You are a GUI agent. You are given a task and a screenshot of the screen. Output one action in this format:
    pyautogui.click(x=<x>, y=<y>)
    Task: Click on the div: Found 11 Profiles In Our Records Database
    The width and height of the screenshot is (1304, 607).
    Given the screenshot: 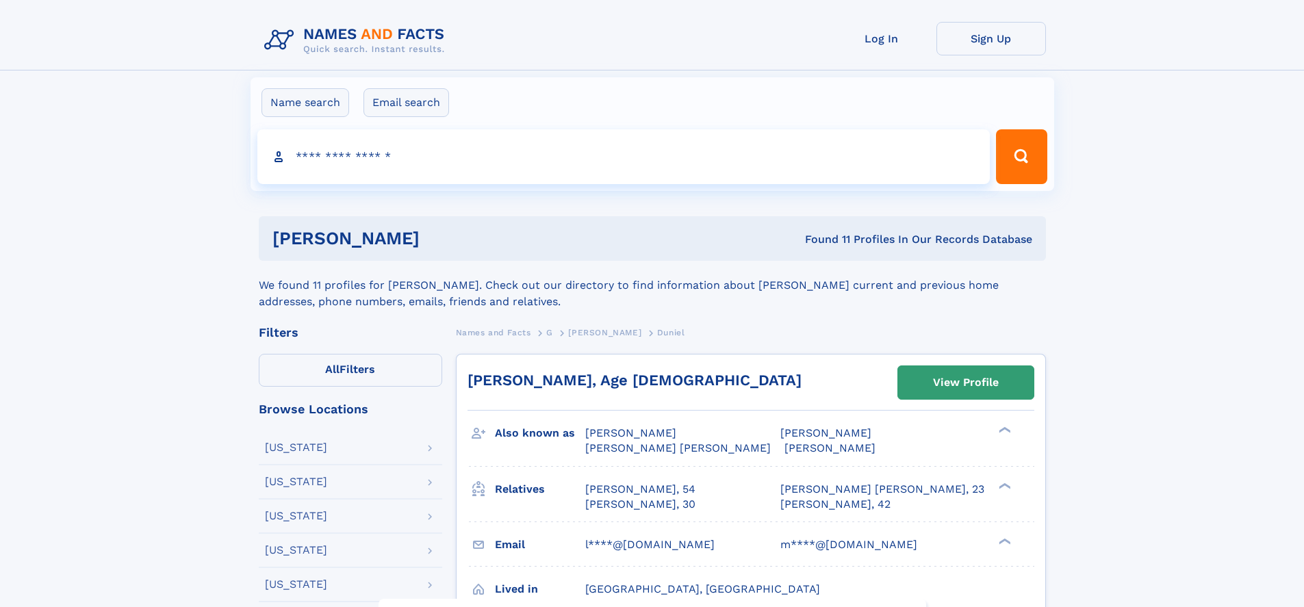 What is the action you would take?
    pyautogui.click(x=822, y=240)
    